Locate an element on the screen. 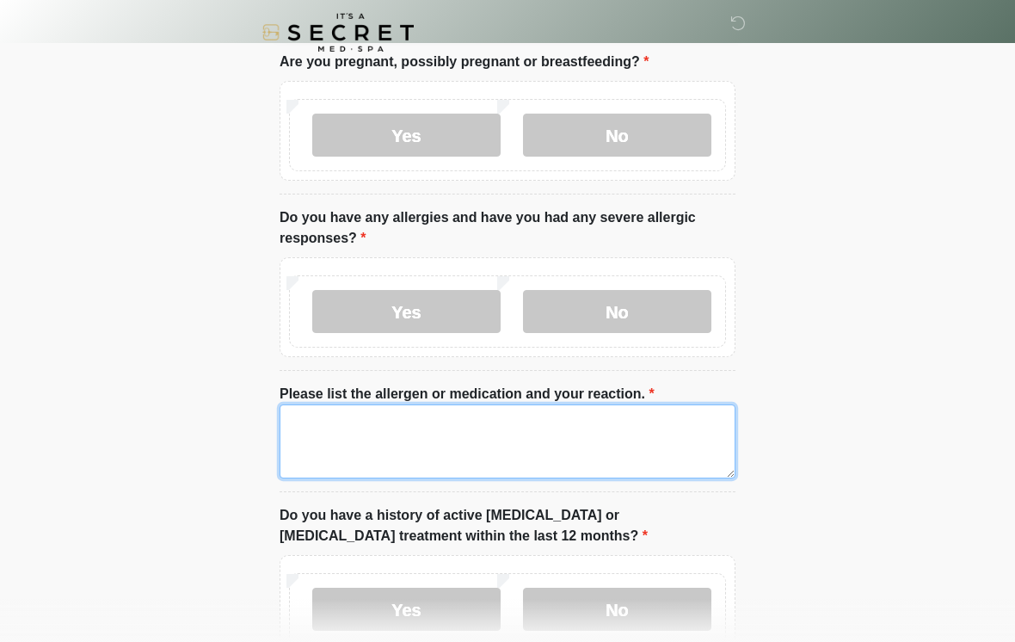 The height and width of the screenshot is (642, 1015). label: Do you have any allergies and have you had any severe allergic responses? is located at coordinates (508, 228).